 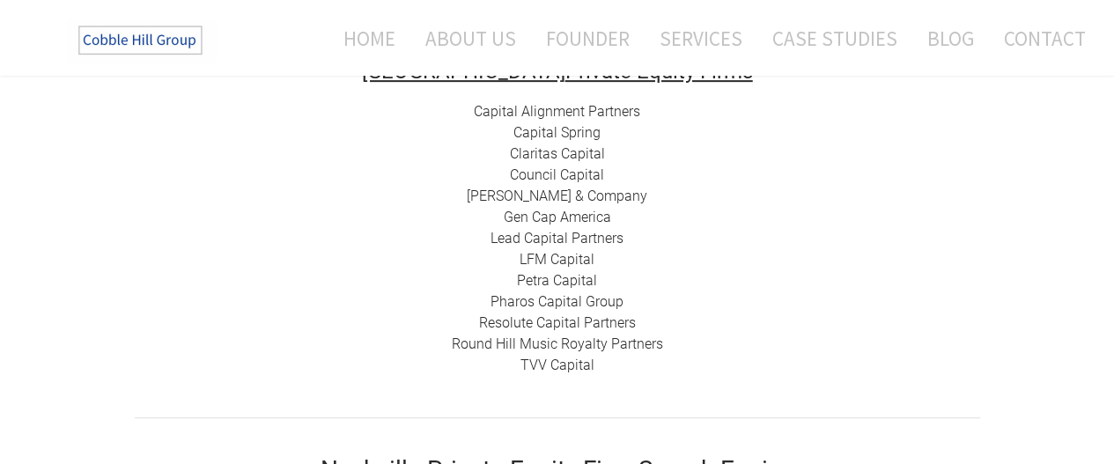 What do you see at coordinates (556, 238) in the screenshot?
I see `a: Lead Capital Partners` at bounding box center [556, 238].